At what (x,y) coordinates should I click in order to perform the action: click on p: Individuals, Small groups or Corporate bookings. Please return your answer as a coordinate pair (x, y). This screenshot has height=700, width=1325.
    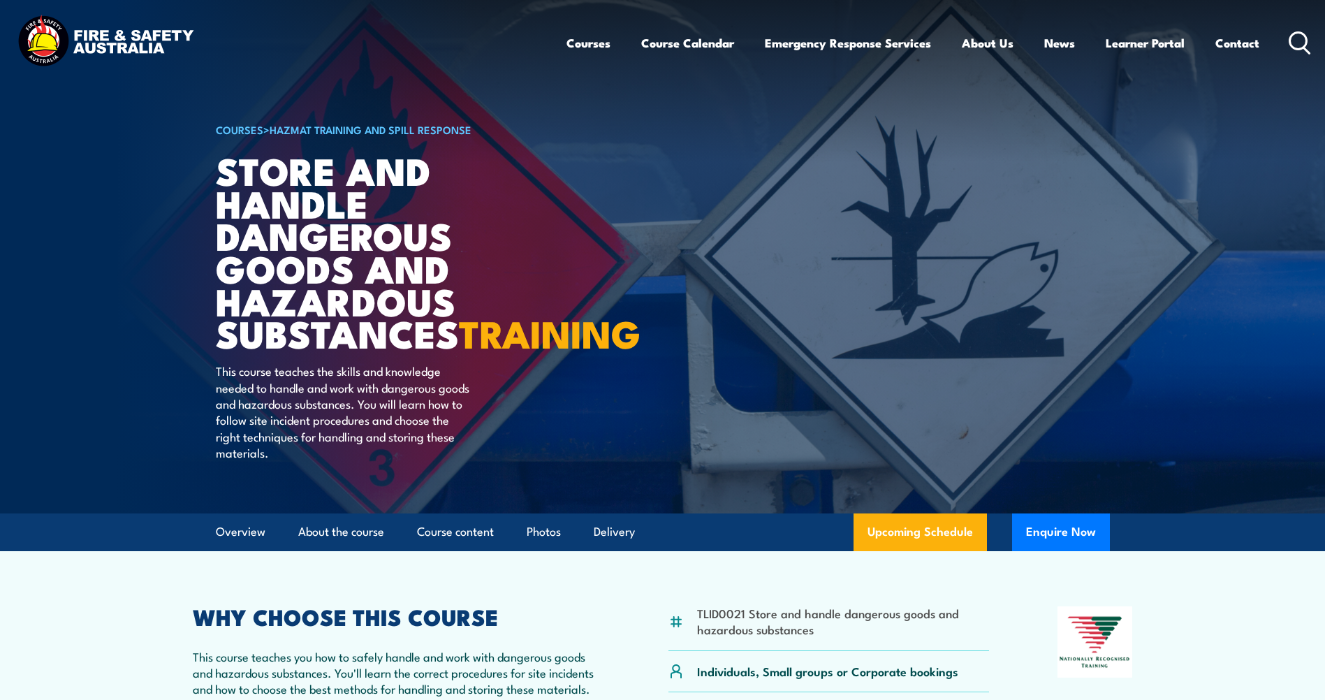
    Looking at the image, I should click on (828, 671).